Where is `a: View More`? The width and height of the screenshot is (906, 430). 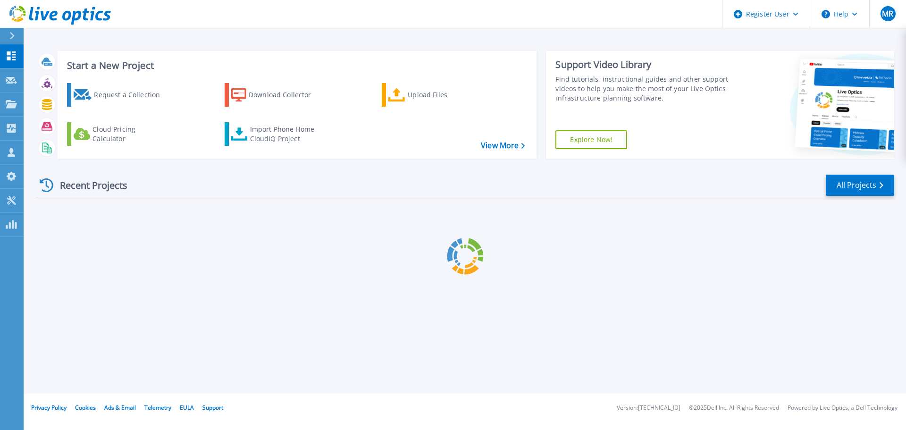 a: View More is located at coordinates (503, 145).